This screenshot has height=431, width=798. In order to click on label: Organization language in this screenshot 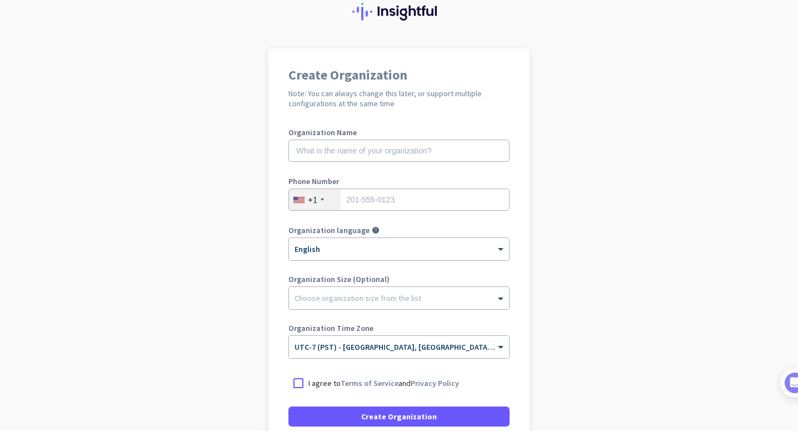, I will do `click(329, 230)`.